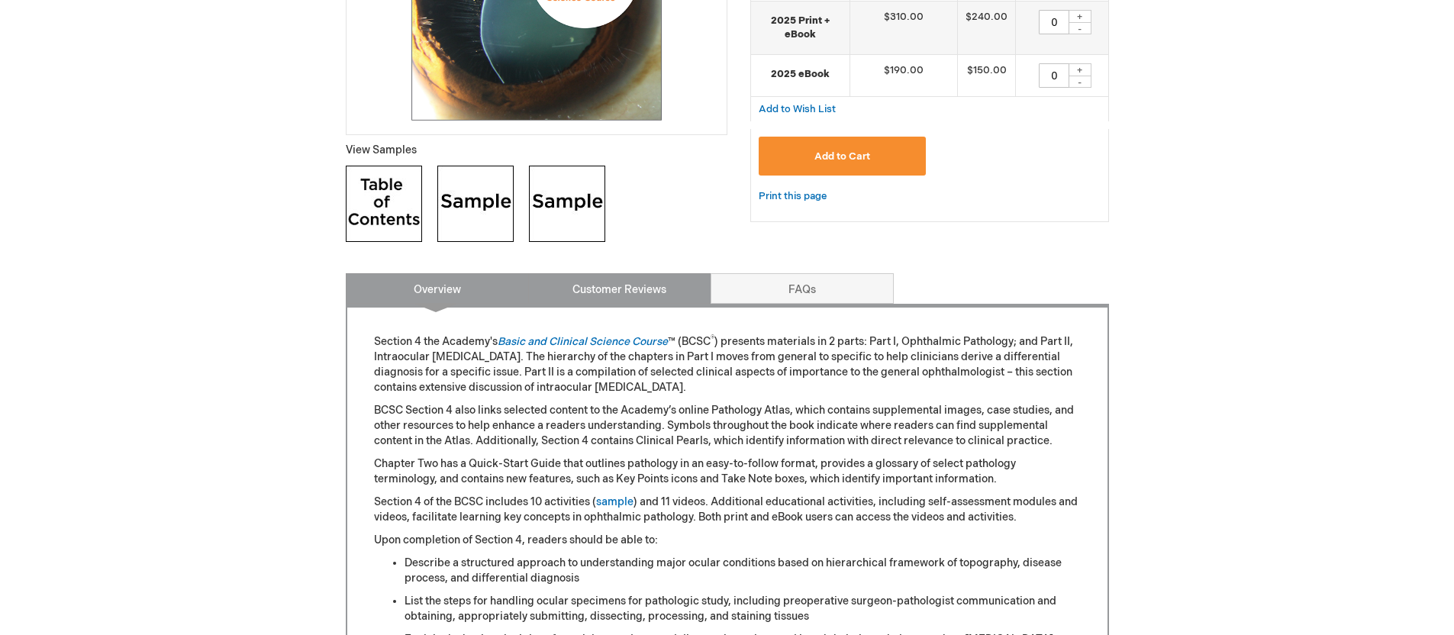  Describe the element at coordinates (728, 510) in the screenshot. I see `p: Section 4 of the BCSC includes 10 activities ( ) and 11 videos. Additional educational activities...` at that location.